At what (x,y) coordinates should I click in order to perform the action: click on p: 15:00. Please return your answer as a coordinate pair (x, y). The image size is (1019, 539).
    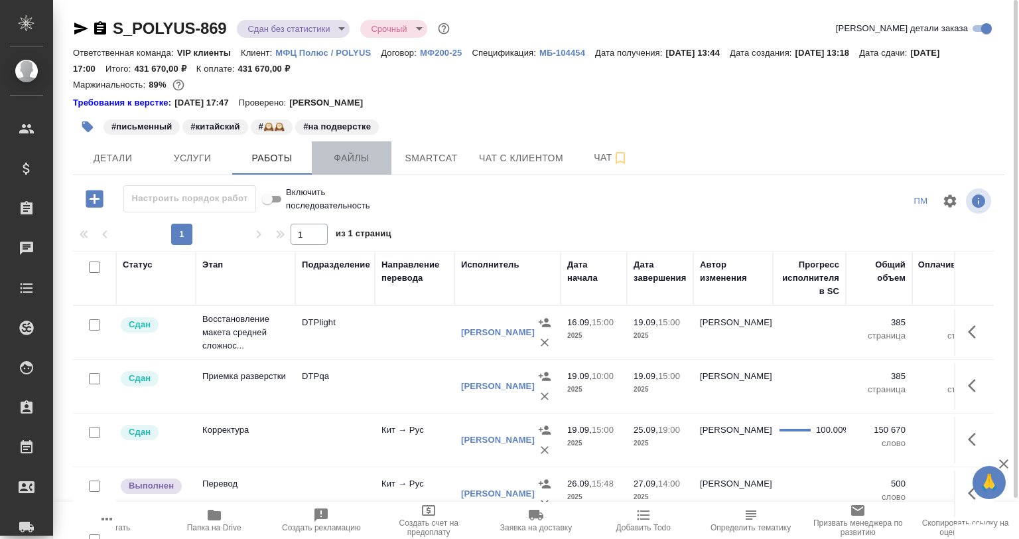
    Looking at the image, I should click on (602, 322).